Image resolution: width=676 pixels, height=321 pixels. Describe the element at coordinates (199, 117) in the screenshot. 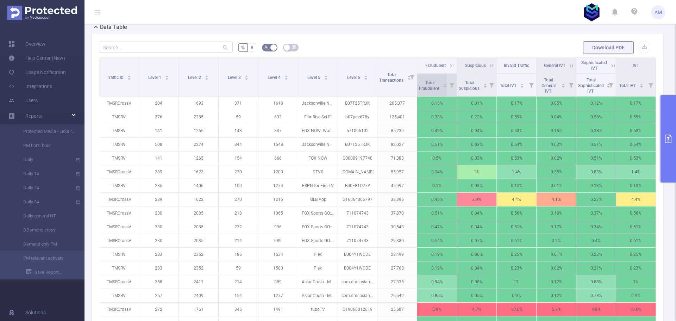

I see `p: 2385` at that location.